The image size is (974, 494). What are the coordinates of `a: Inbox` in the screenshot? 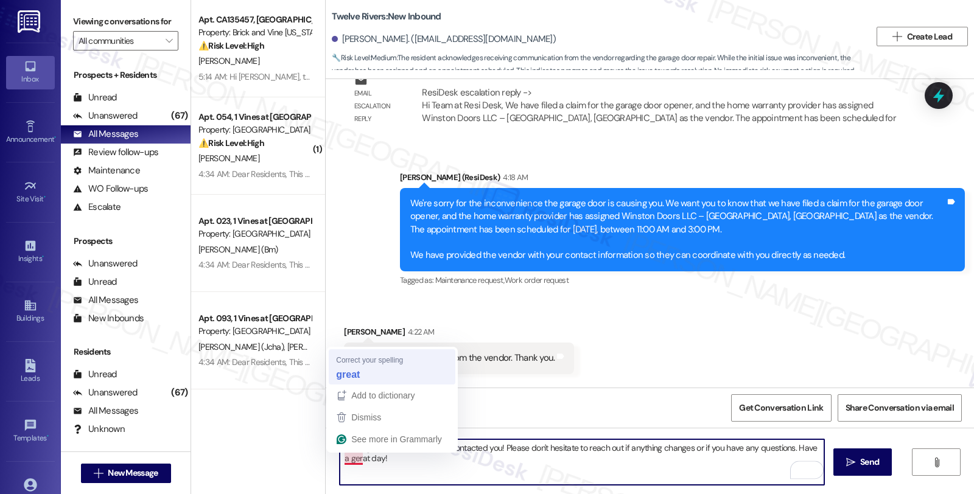 It's located at (30, 72).